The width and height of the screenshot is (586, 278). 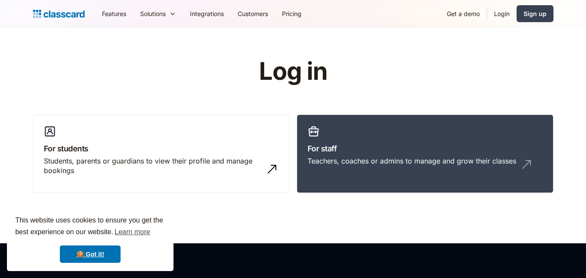 What do you see at coordinates (425, 148) in the screenshot?
I see `h3: For staff` at bounding box center [425, 148].